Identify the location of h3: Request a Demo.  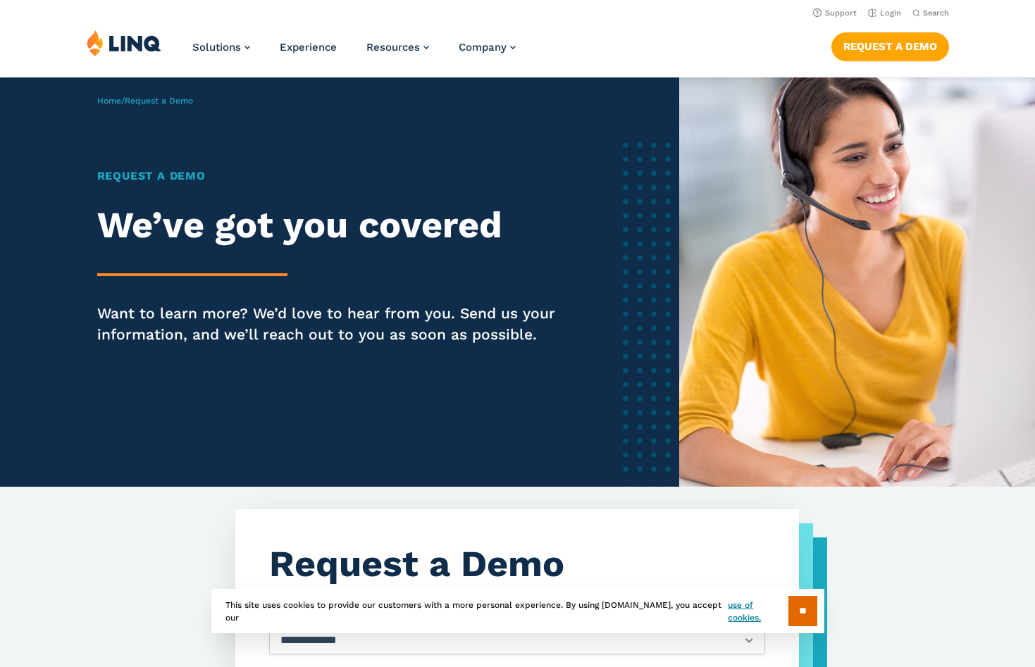
(517, 565).